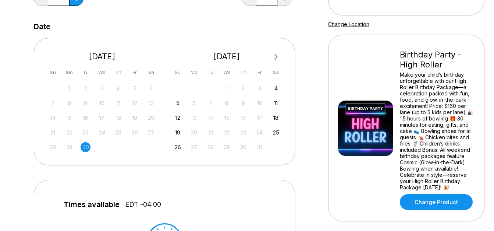 The height and width of the screenshot is (231, 494). Describe the element at coordinates (135, 103) in the screenshot. I see `div: Not available Friday, September 12th, 2025` at that location.